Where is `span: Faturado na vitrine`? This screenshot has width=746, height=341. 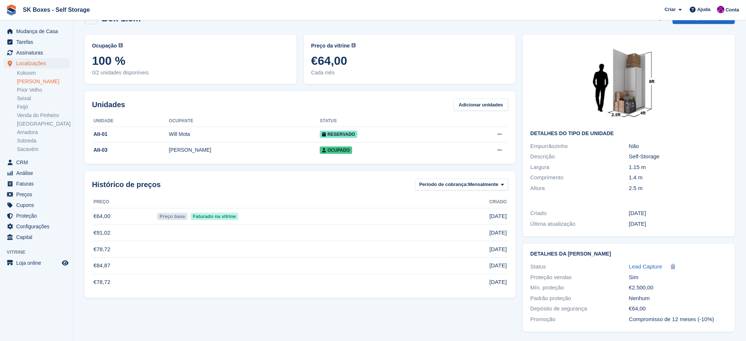
span: Faturado na vitrine is located at coordinates (215, 216).